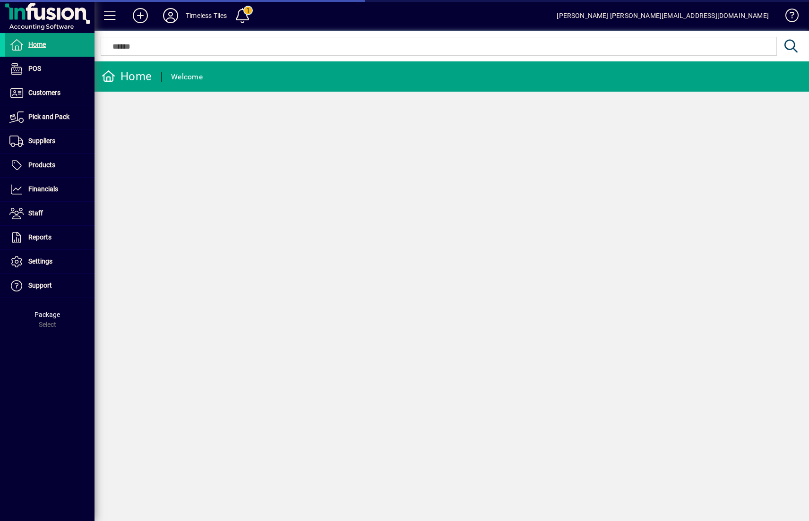  I want to click on span: Settings, so click(40, 261).